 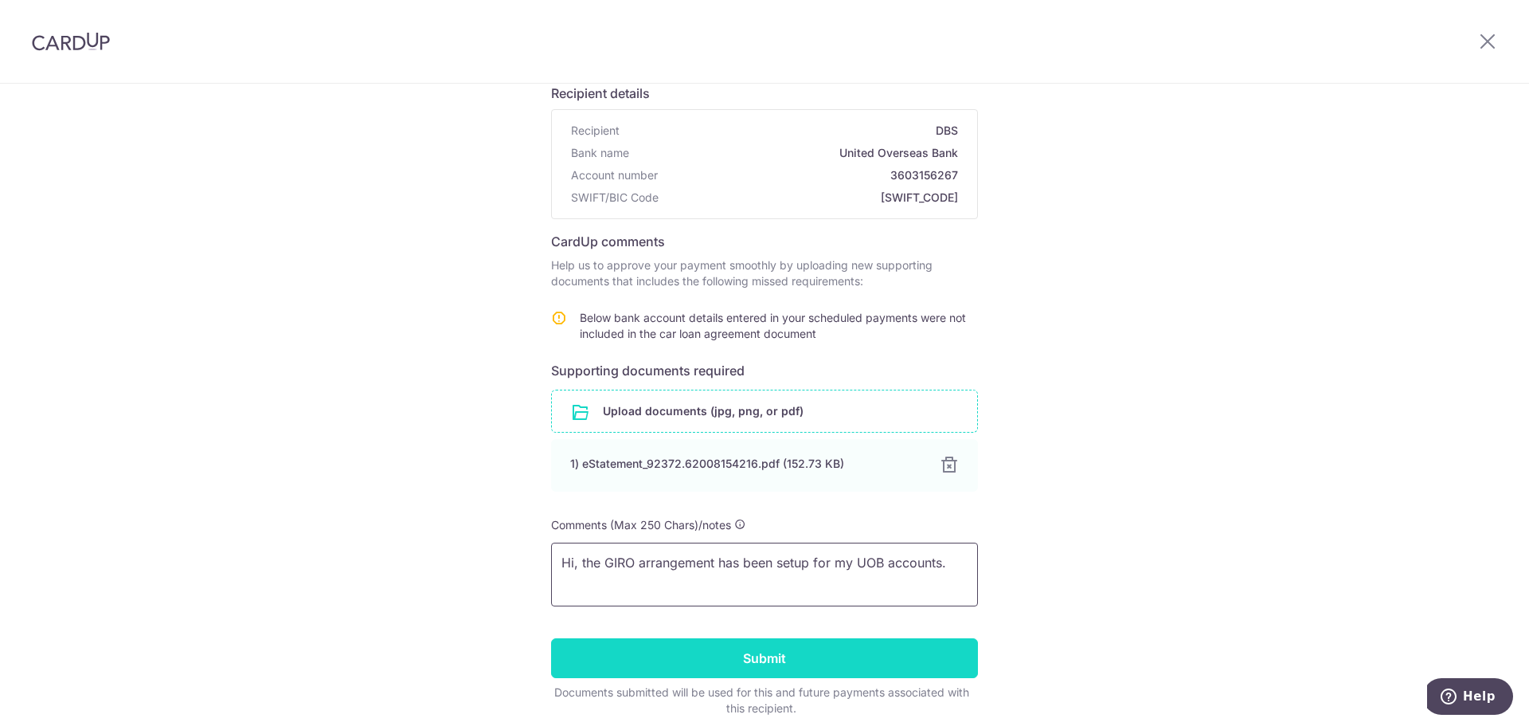 I want to click on input: Submit, so click(x=765, y=658).